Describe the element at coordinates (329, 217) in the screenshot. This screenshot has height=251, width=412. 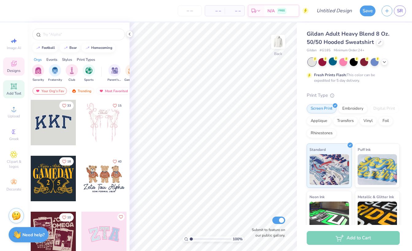
I see `img: Neon Ink` at that location.